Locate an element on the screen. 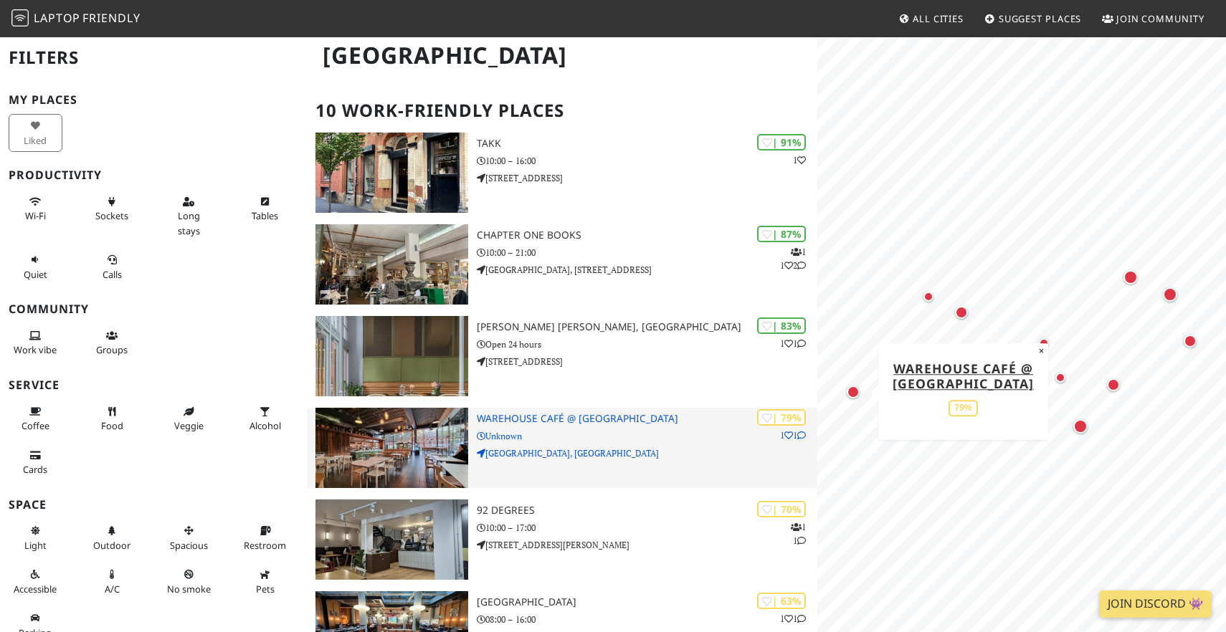  button: Work vibe is located at coordinates (35, 343).